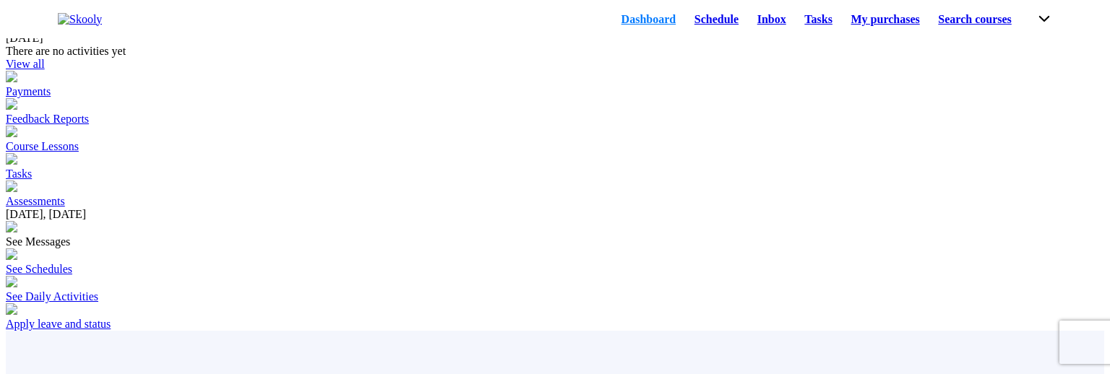  Describe the element at coordinates (555, 242) in the screenshot. I see `div: See Messages` at that location.